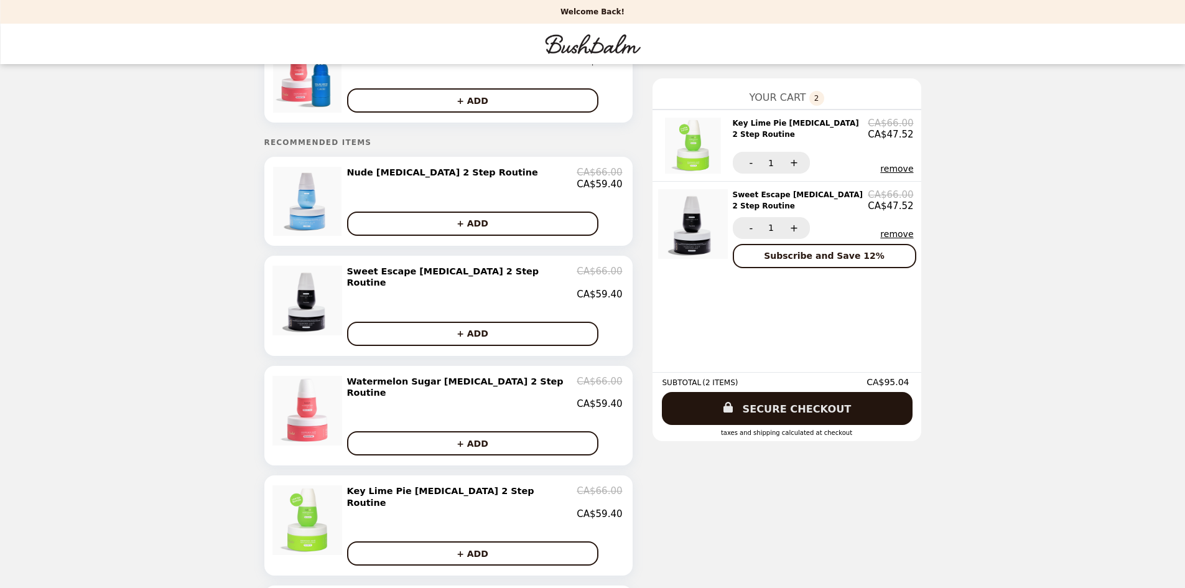 The width and height of the screenshot is (1185, 588). I want to click on h5: Recommended Items, so click(449, 142).